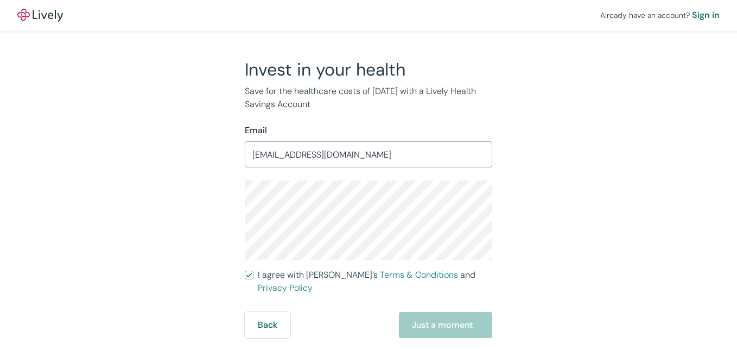 Image resolution: width=737 pixels, height=349 pixels. What do you see at coordinates (706, 15) in the screenshot?
I see `a: Sign in` at bounding box center [706, 15].